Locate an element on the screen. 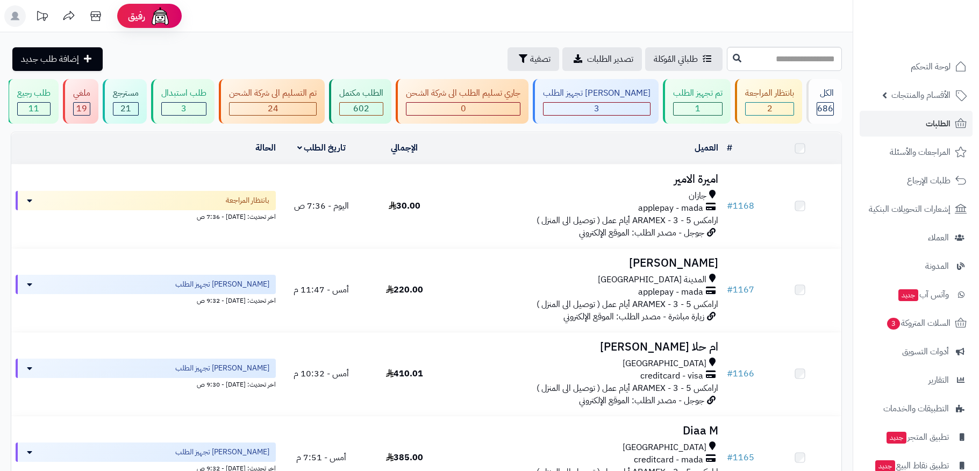 Image resolution: width=979 pixels, height=471 pixels. a: تحديثات المنصة is located at coordinates (42, 17).